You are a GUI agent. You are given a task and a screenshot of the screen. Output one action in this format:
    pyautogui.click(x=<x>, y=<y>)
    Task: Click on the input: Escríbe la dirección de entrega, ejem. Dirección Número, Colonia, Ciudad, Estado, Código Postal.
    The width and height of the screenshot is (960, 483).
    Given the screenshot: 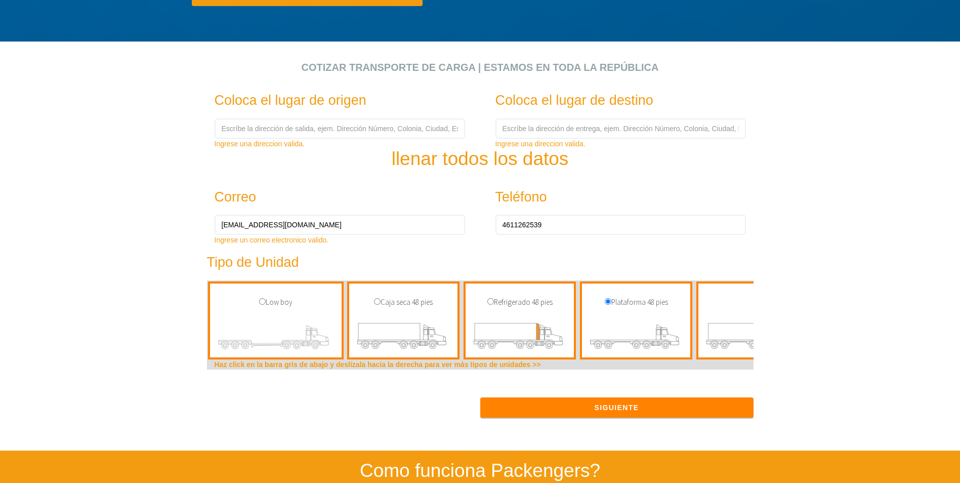 What is the action you would take?
    pyautogui.click(x=621, y=129)
    